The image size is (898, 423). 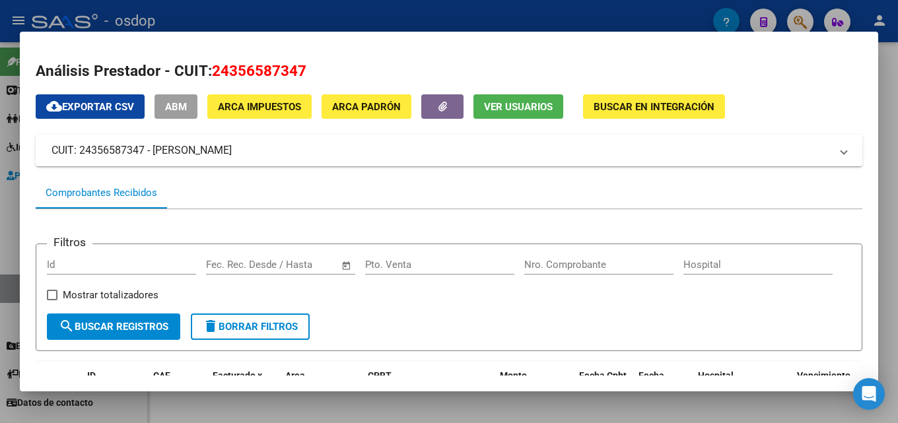 What do you see at coordinates (114, 327) in the screenshot?
I see `button: Buscar Registros` at bounding box center [114, 327].